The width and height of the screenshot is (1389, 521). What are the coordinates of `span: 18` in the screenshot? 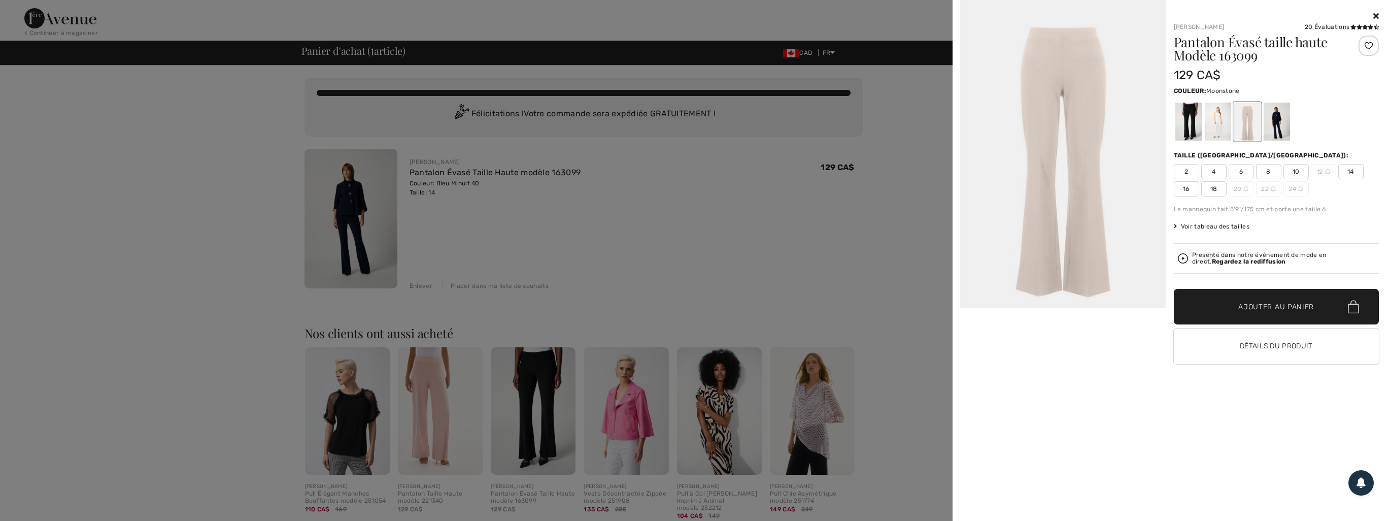 It's located at (1214, 189).